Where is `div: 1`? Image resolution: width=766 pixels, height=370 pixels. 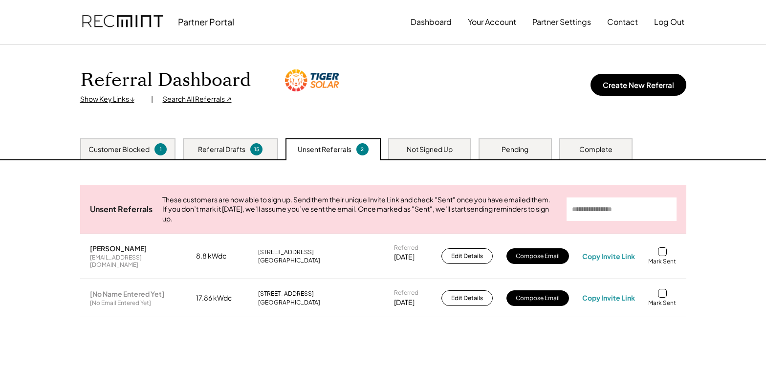
div: 1 is located at coordinates (160, 149).